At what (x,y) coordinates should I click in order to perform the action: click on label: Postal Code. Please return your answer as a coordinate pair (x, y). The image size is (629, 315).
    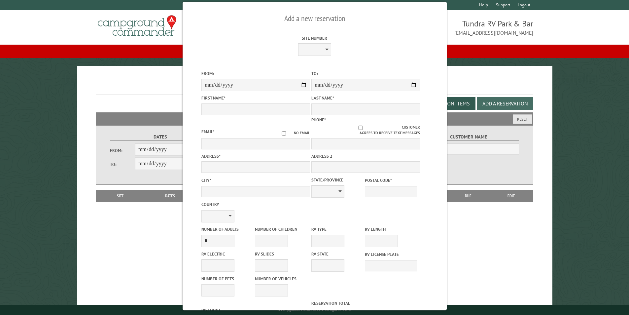
    Looking at the image, I should click on (391, 180).